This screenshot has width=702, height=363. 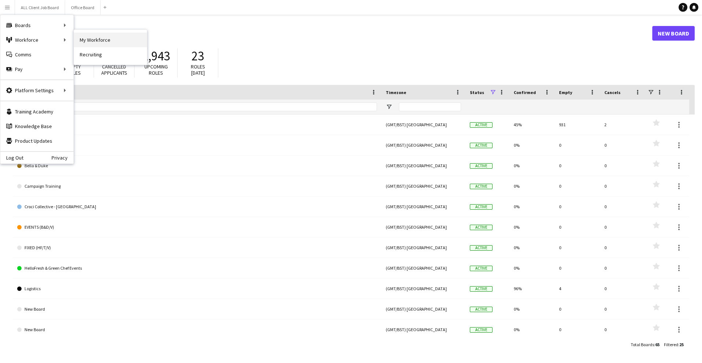 What do you see at coordinates (197, 145) in the screenshot?
I see `a: Beer52 Events` at bounding box center [197, 145].